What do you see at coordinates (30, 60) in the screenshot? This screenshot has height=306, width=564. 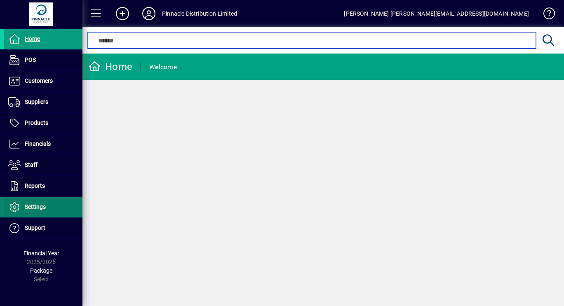 I see `span: POS` at bounding box center [30, 60].